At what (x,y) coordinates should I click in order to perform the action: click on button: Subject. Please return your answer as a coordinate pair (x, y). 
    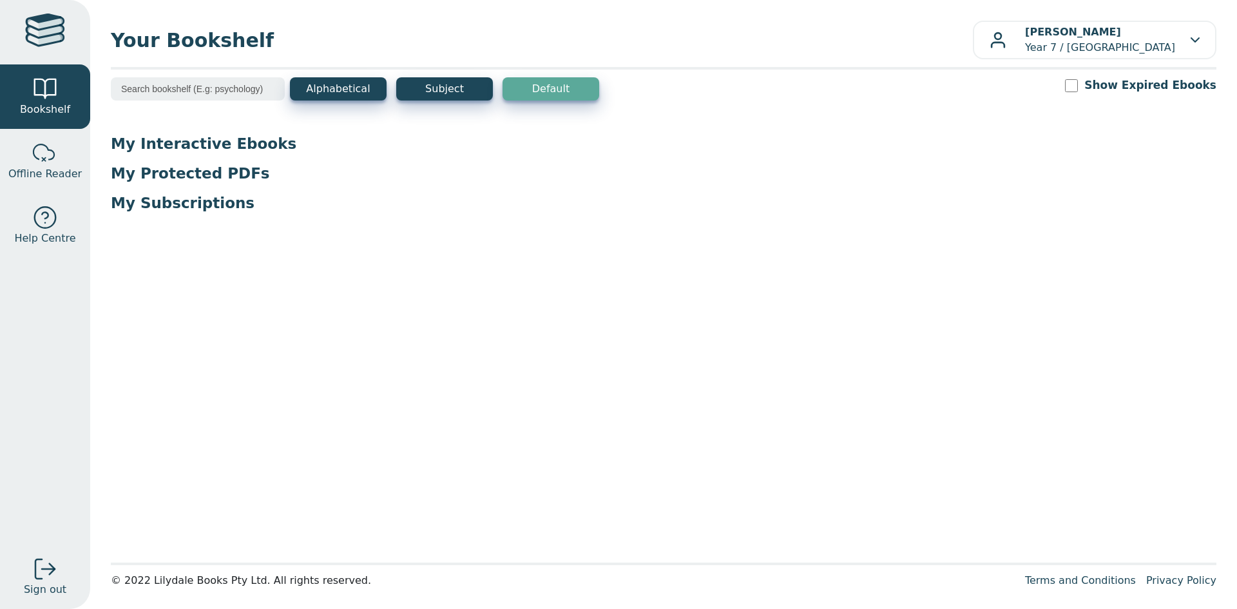
    Looking at the image, I should click on (445, 89).